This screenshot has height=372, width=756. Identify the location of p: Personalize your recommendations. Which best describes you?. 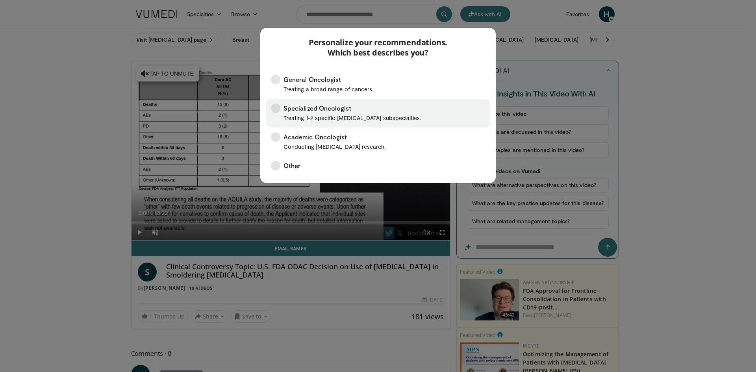
(378, 48).